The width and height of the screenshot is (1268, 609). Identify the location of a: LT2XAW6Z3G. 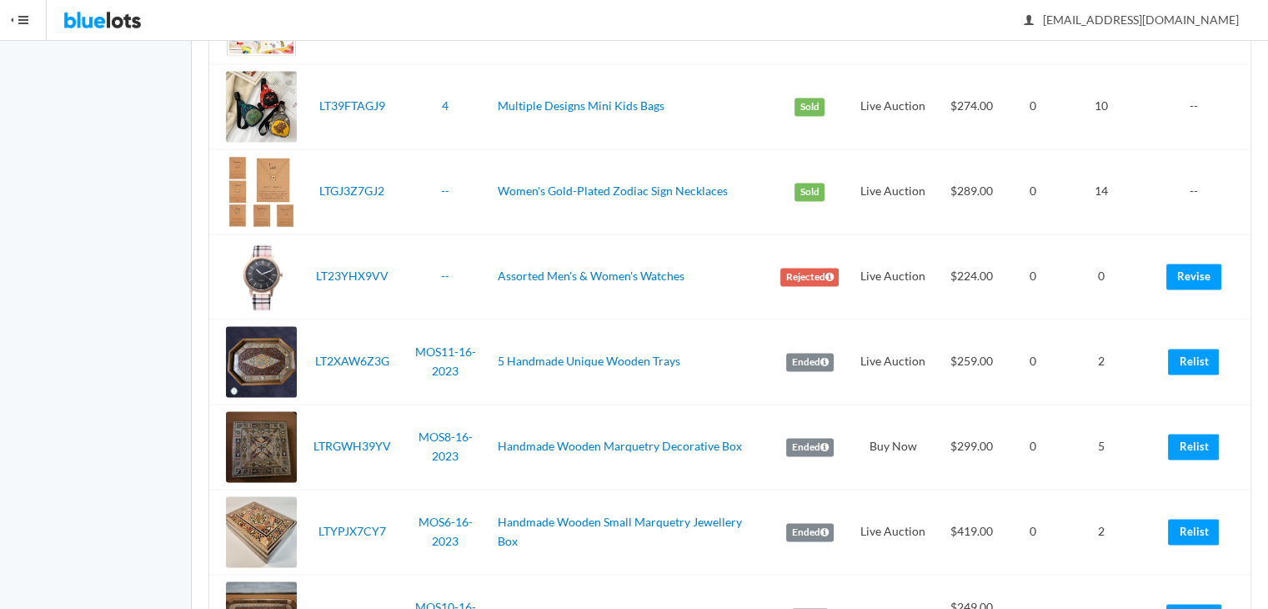
(352, 360).